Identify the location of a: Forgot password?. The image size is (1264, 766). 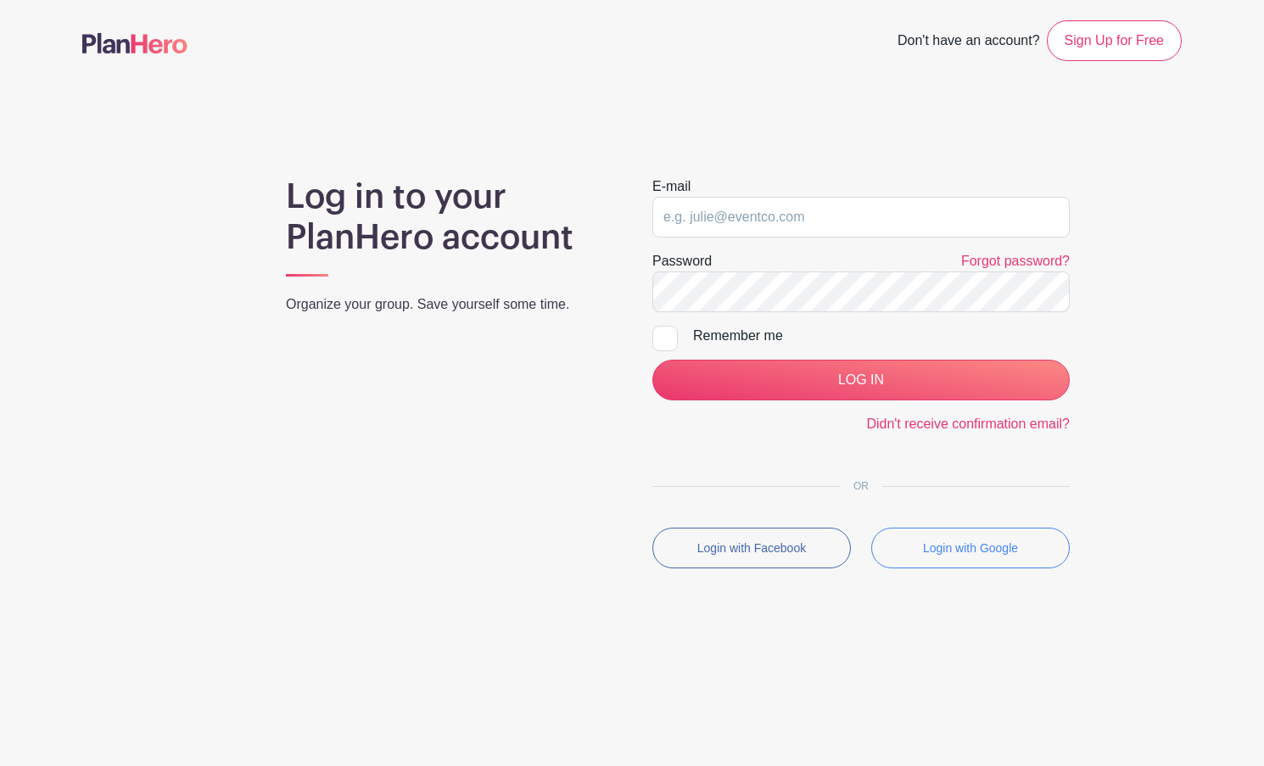
(1015, 260).